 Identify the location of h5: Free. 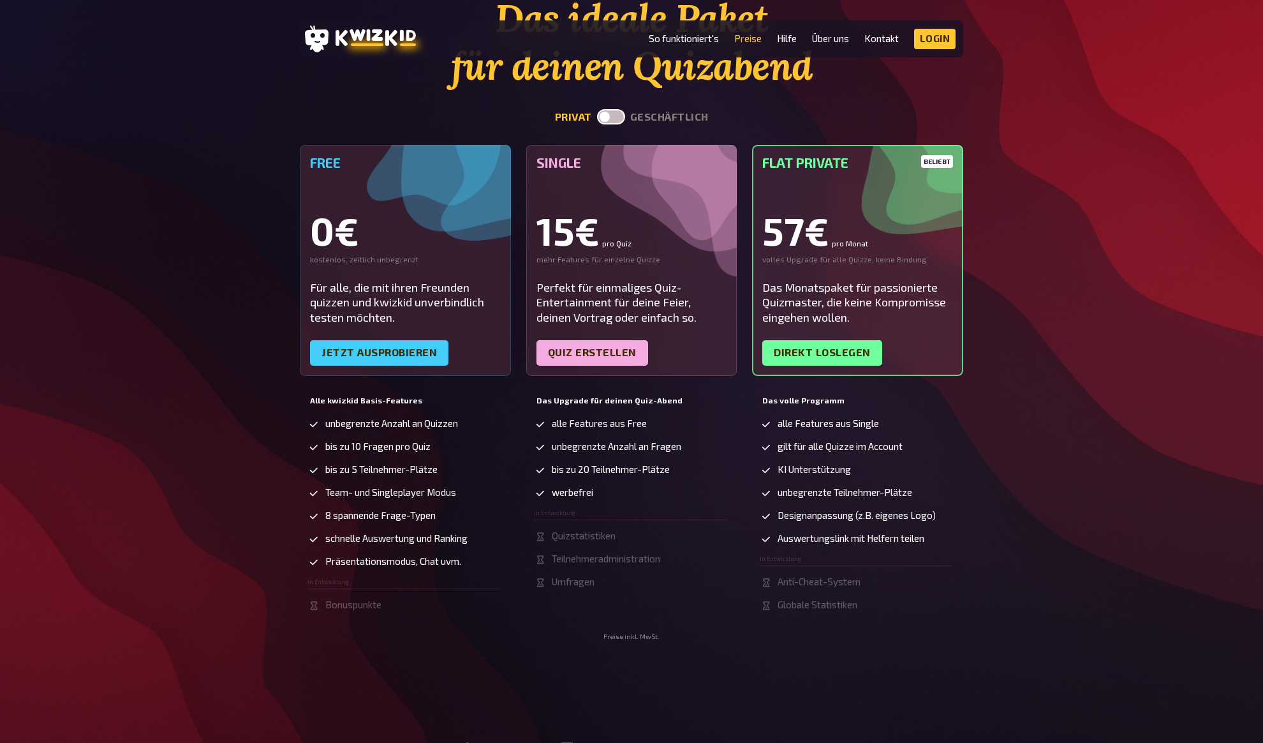
(405, 163).